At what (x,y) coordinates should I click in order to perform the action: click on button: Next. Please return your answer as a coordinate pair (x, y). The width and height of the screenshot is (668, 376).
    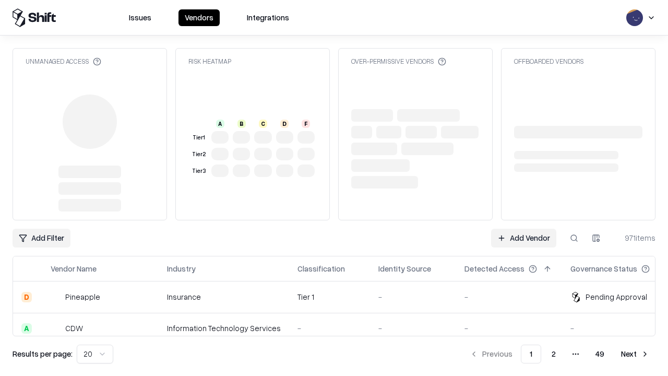
    Looking at the image, I should click on (635, 354).